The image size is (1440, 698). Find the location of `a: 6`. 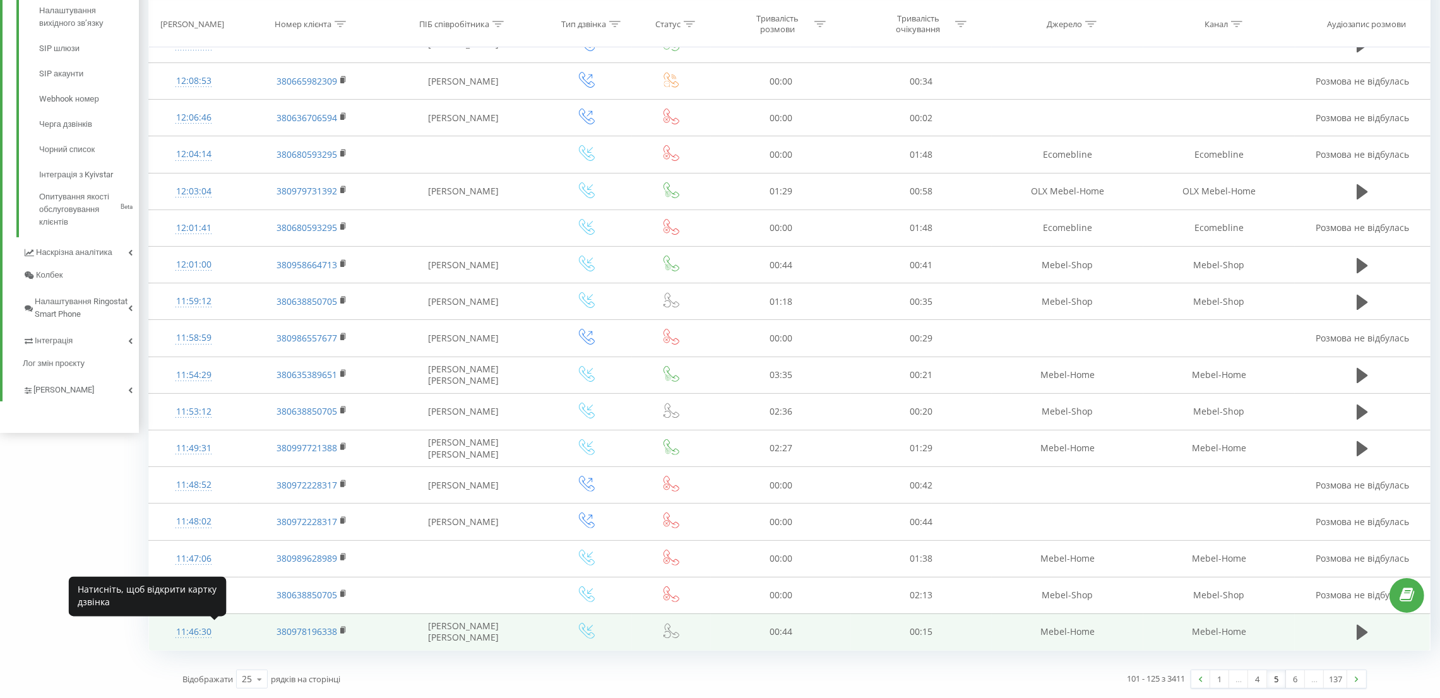

a: 6 is located at coordinates (1295, 679).